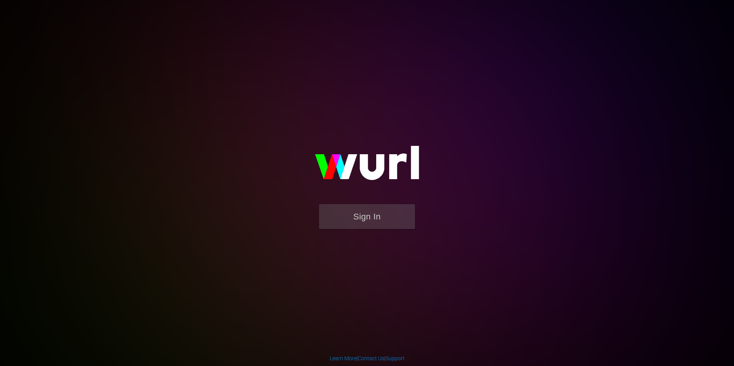  I want to click on a: Support, so click(395, 358).